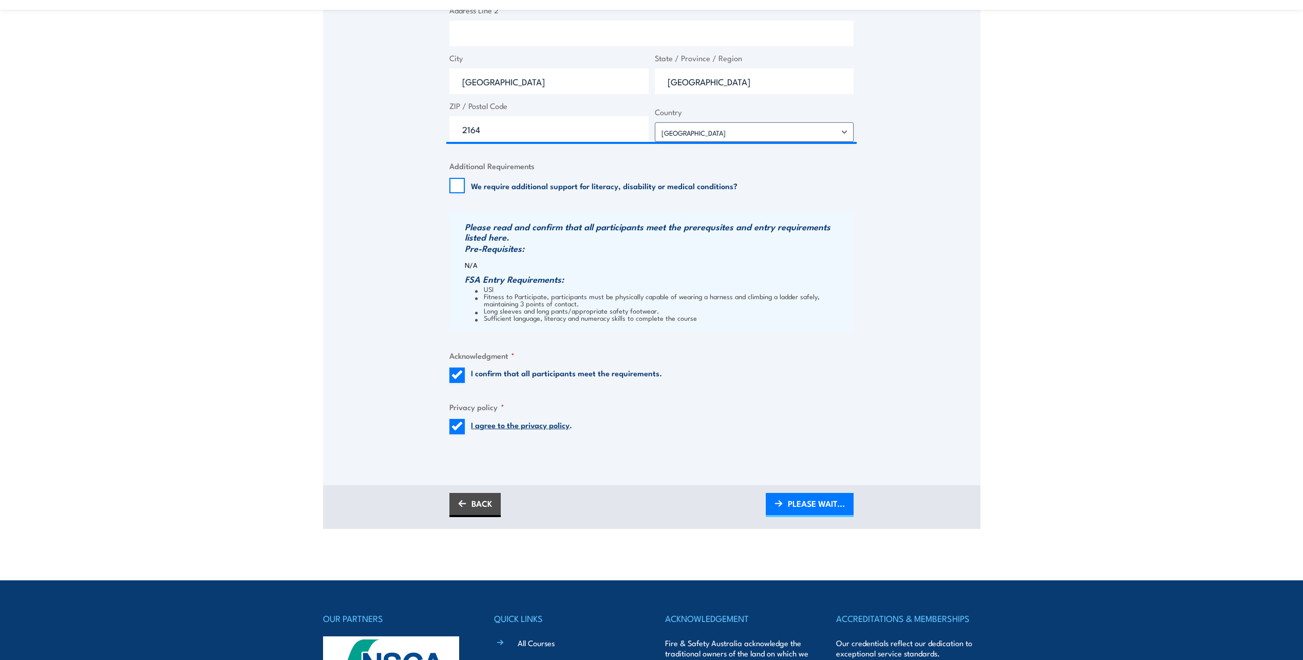 The image size is (1303, 660). Describe the element at coordinates (477, 406) in the screenshot. I see `legend: Privacy policy` at that location.